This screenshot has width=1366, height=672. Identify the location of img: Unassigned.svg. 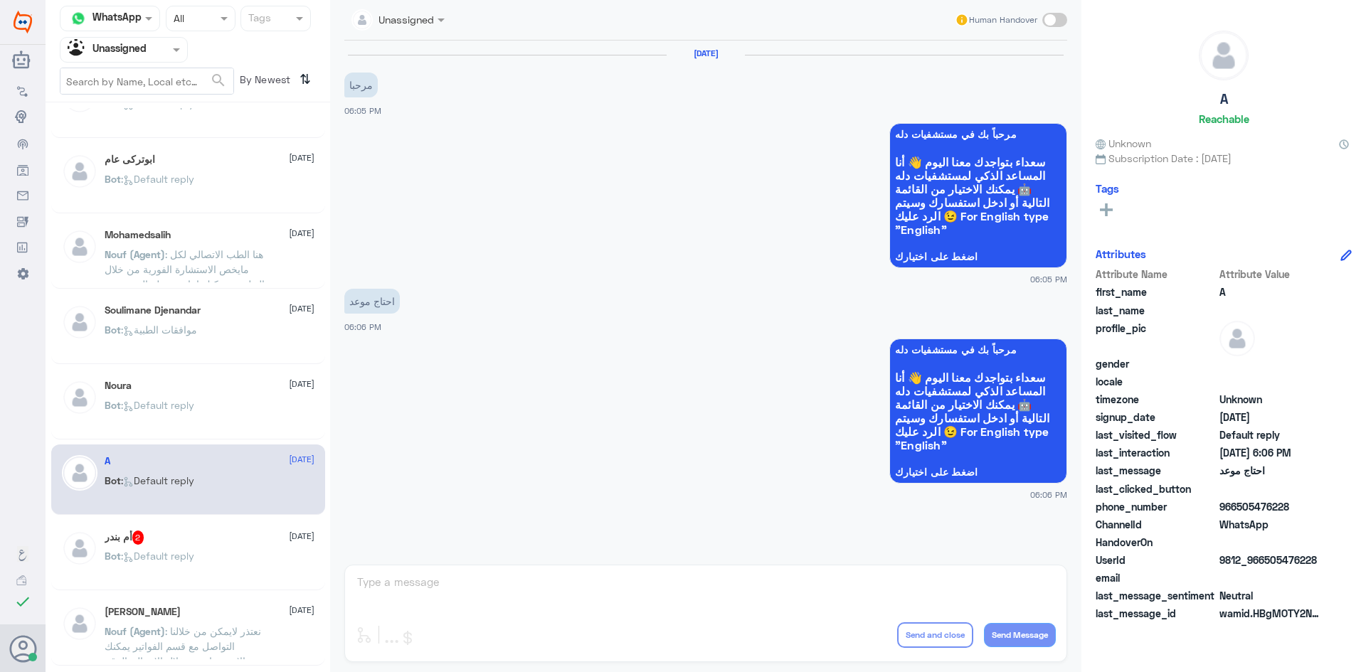
(78, 50).